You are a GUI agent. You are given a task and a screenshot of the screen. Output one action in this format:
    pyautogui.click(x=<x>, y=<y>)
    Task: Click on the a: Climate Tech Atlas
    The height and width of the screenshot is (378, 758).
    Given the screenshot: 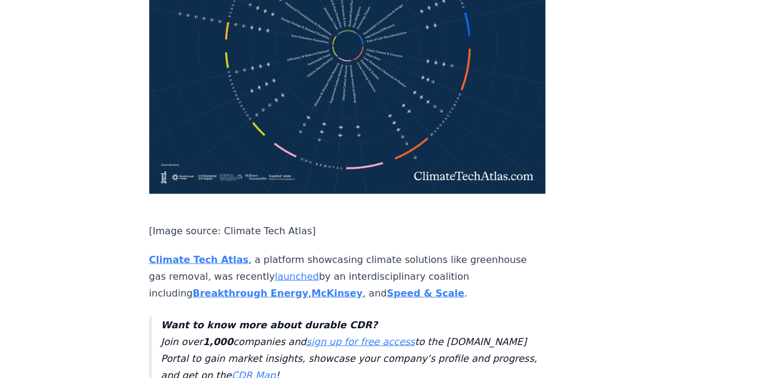 What is the action you would take?
    pyautogui.click(x=199, y=259)
    